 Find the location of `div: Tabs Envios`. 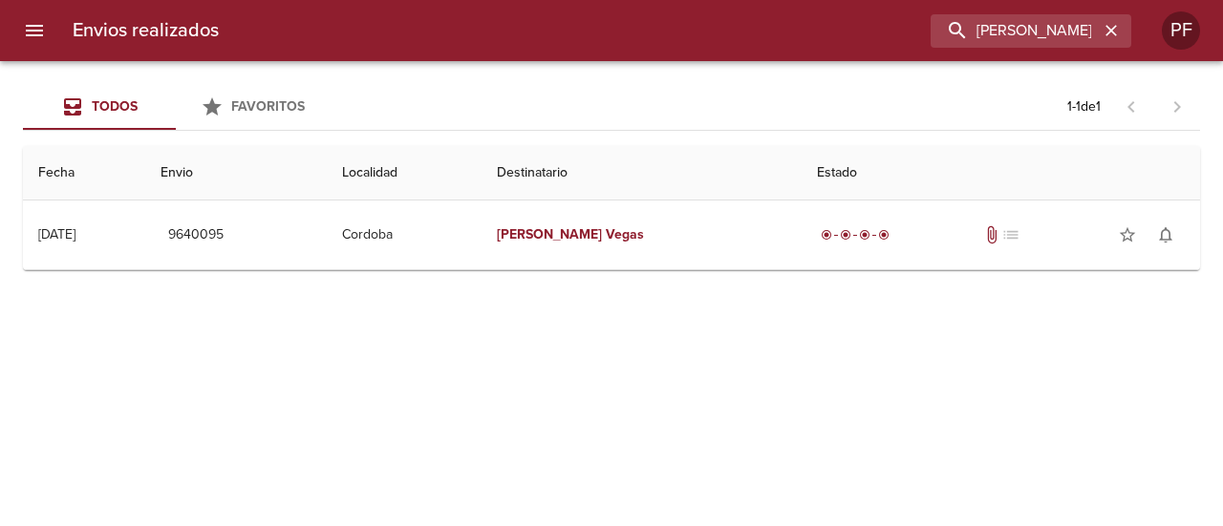

div: Tabs Envios is located at coordinates (176, 107).